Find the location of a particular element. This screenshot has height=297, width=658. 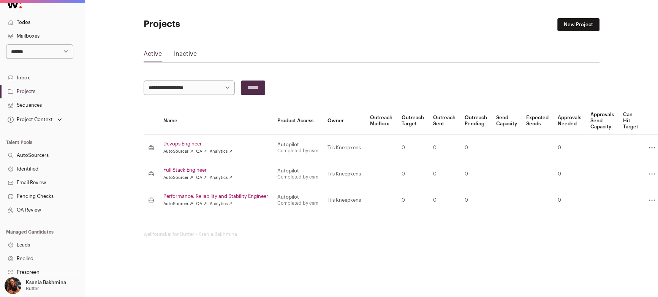

img: 13968079-medium_jpg is located at coordinates (13, 286).